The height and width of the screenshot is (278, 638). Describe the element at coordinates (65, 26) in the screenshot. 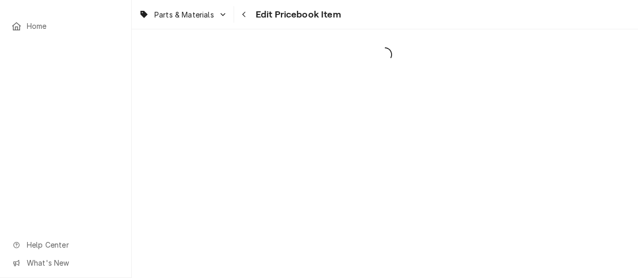

I see `a: Home` at that location.